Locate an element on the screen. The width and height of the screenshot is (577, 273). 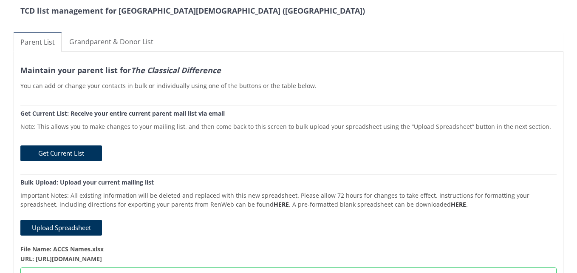
strong: Maintain your parent list for is located at coordinates (121, 70).